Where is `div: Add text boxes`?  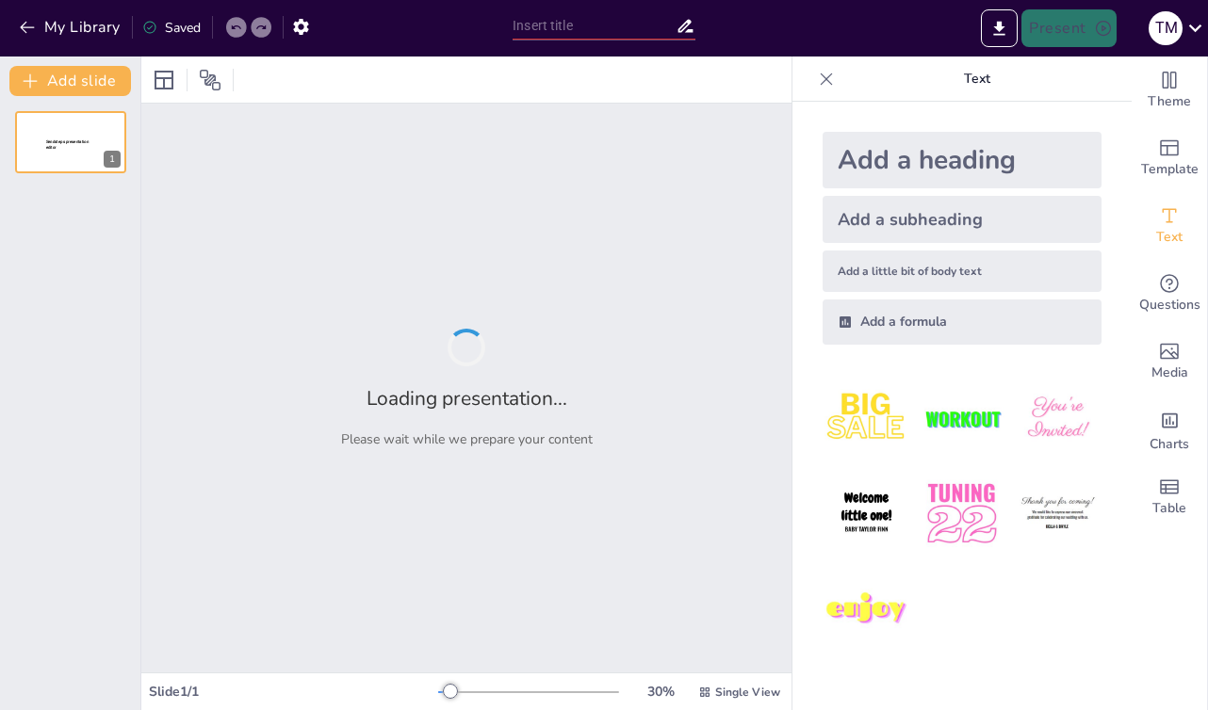
div: Add text boxes is located at coordinates (1169, 226).